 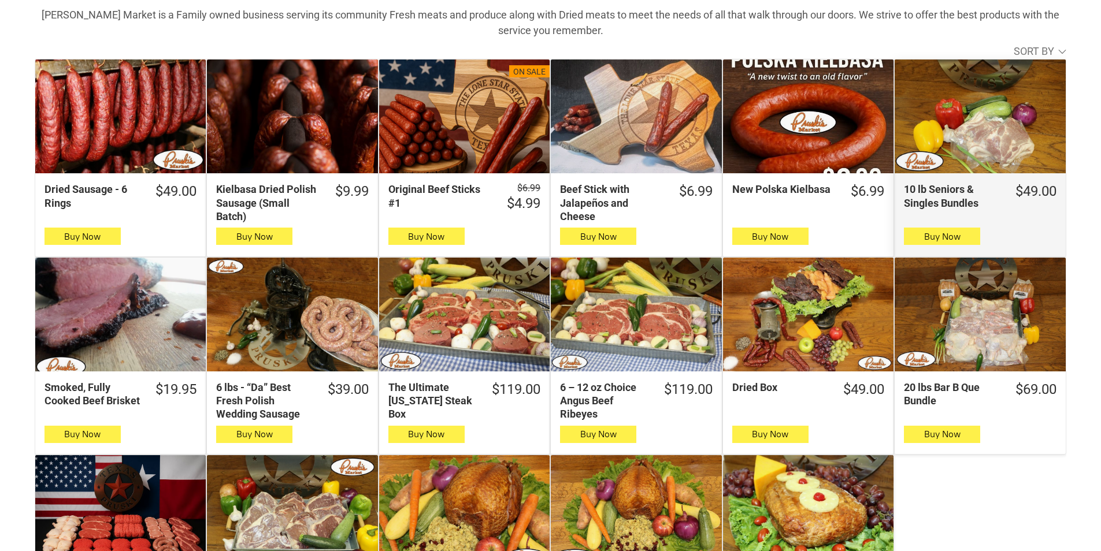 I want to click on div: Beef Stick with Jalapeños and Cheese, so click(x=612, y=203).